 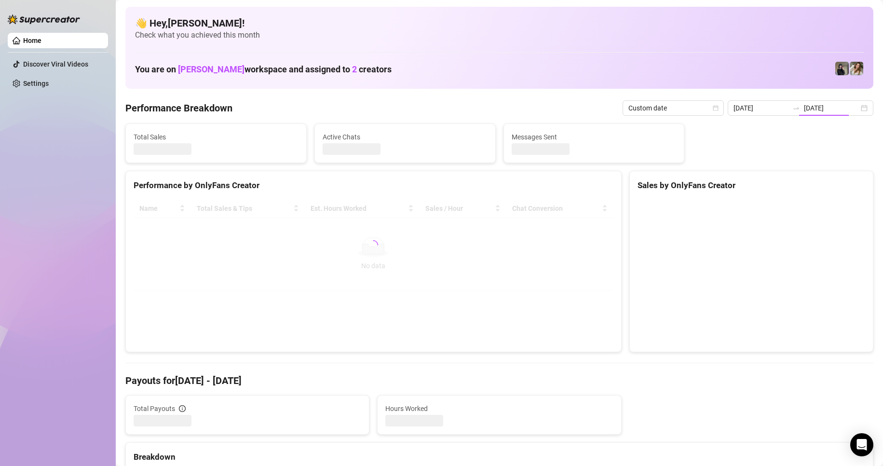 I want to click on span: loading, so click(x=373, y=245).